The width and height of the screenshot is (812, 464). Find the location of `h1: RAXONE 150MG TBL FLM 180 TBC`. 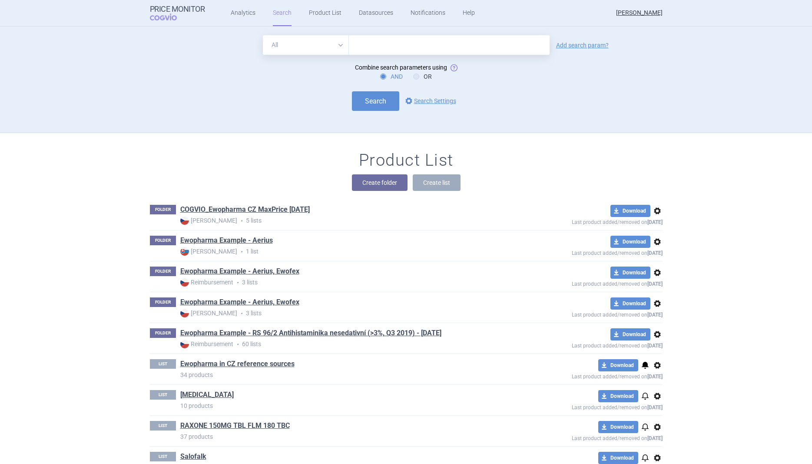

h1: RAXONE 150MG TBL FLM 180 TBC is located at coordinates (235, 426).